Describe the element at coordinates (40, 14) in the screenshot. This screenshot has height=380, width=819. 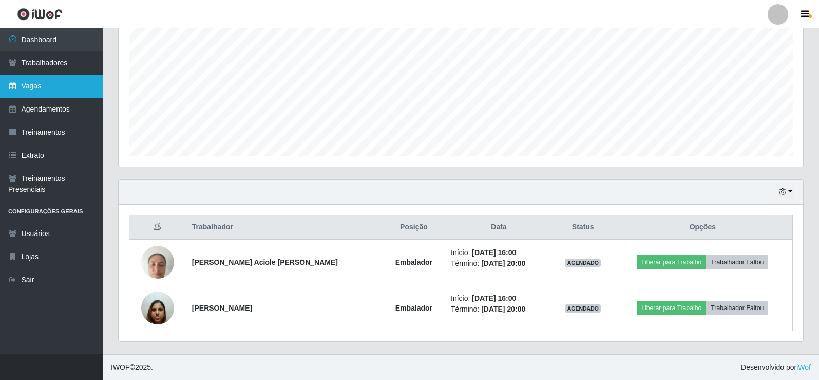
I see `img: CoreUI Logo` at that location.